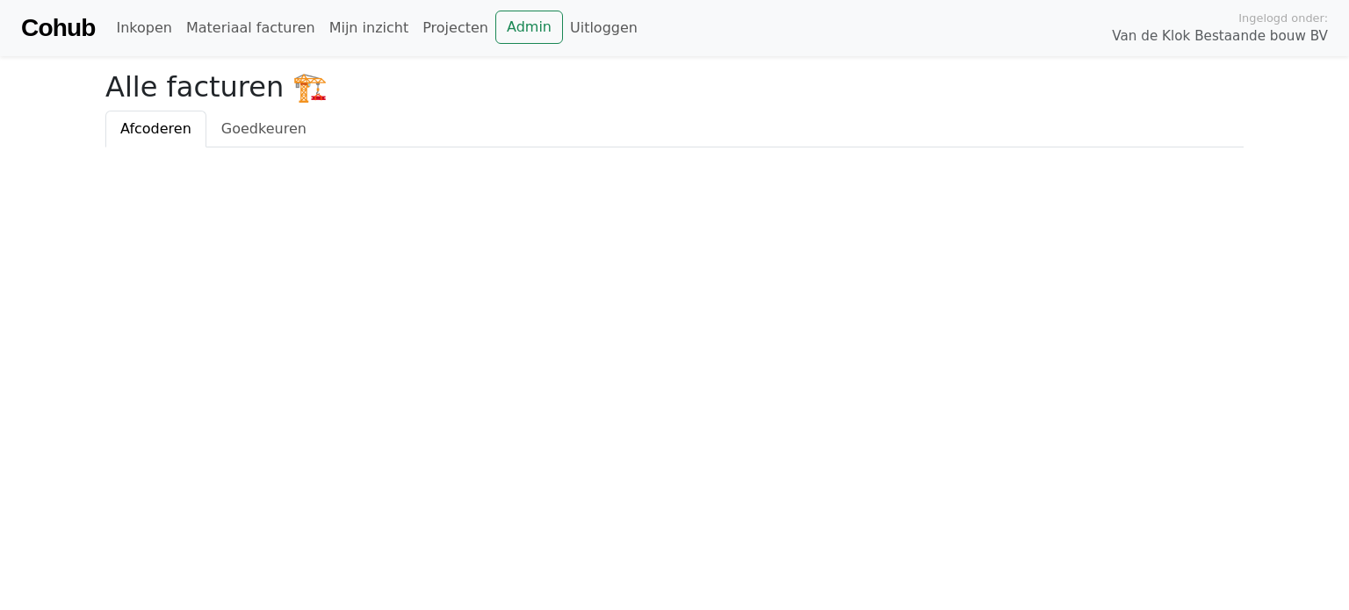 The width and height of the screenshot is (1349, 610). Describe the element at coordinates (155, 129) in the screenshot. I see `a: Afcoderen` at that location.